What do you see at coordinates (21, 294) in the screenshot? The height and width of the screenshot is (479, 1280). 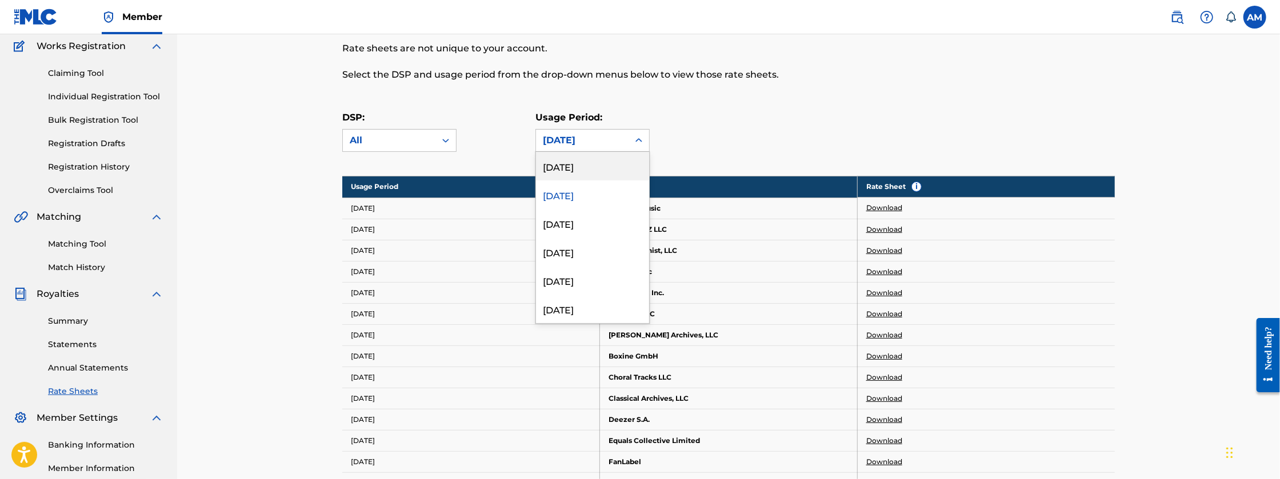 I see `img: Royalties` at bounding box center [21, 294].